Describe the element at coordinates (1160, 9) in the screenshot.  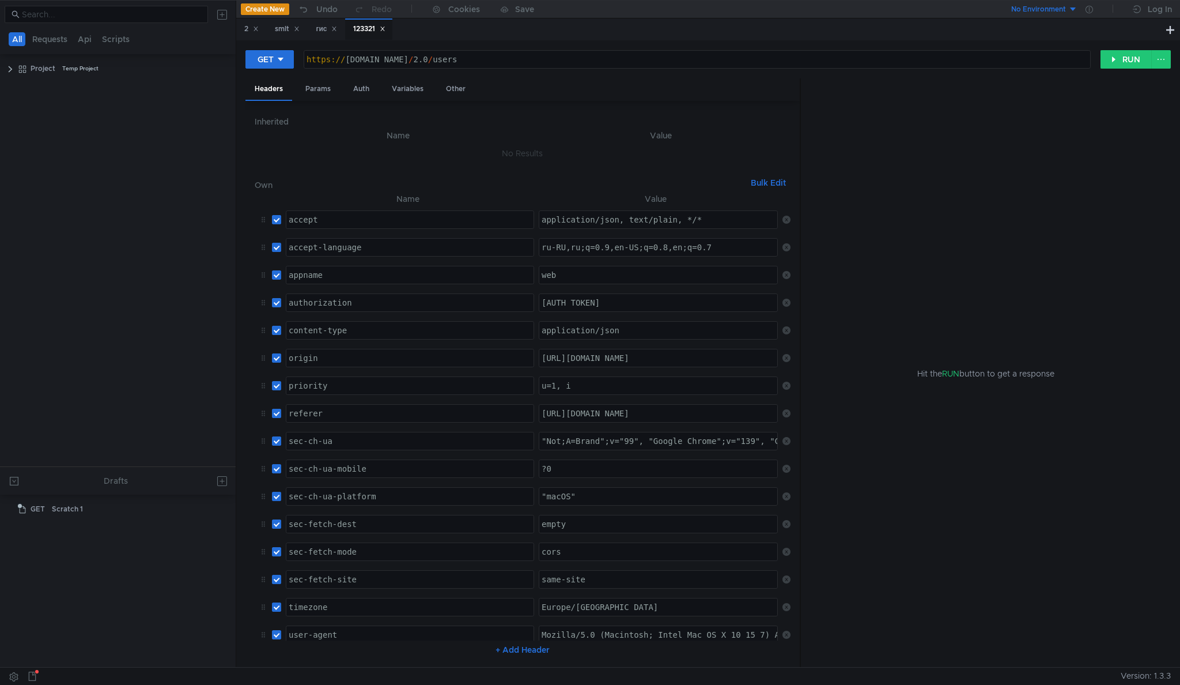
I see `div: Log In` at that location.